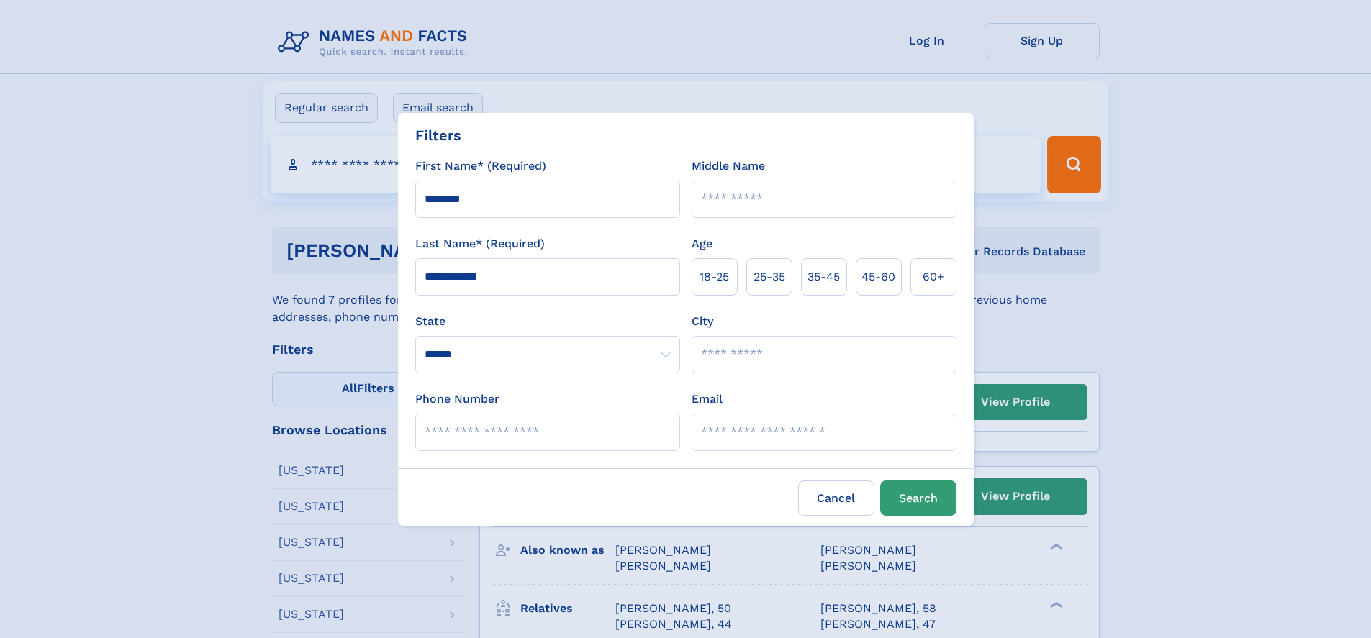 The image size is (1371, 638). Describe the element at coordinates (481, 166) in the screenshot. I see `label: First Name* (Required)` at that location.